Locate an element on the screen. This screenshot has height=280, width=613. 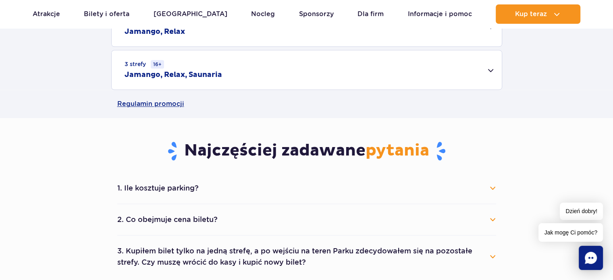
small: 16+ is located at coordinates (157, 64).